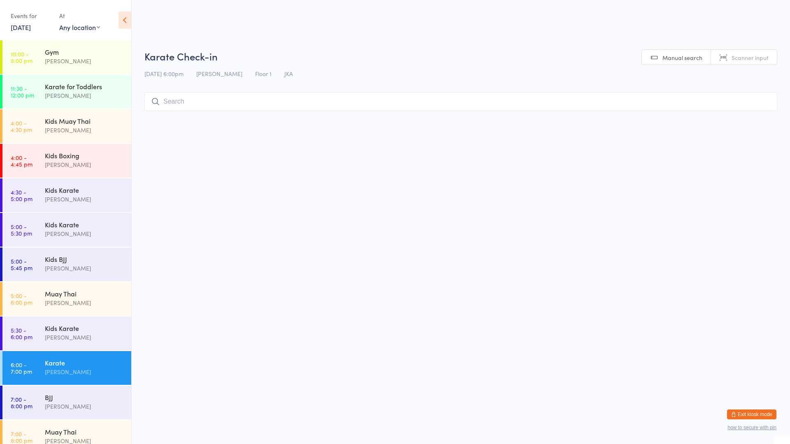 Image resolution: width=790 pixels, height=444 pixels. What do you see at coordinates (263, 74) in the screenshot?
I see `span: Floor 1` at bounding box center [263, 74].